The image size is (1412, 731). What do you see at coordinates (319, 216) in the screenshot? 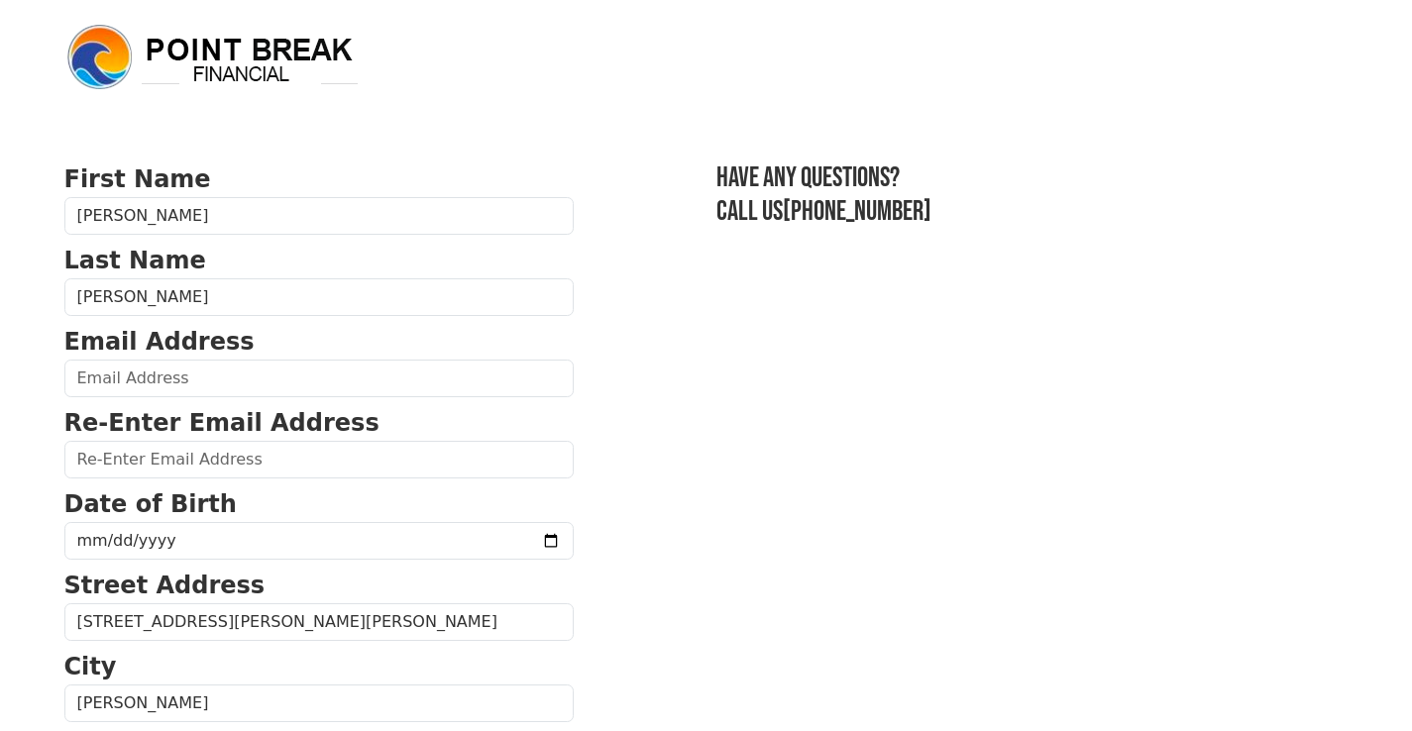
I see `input: First Name` at bounding box center [319, 216].